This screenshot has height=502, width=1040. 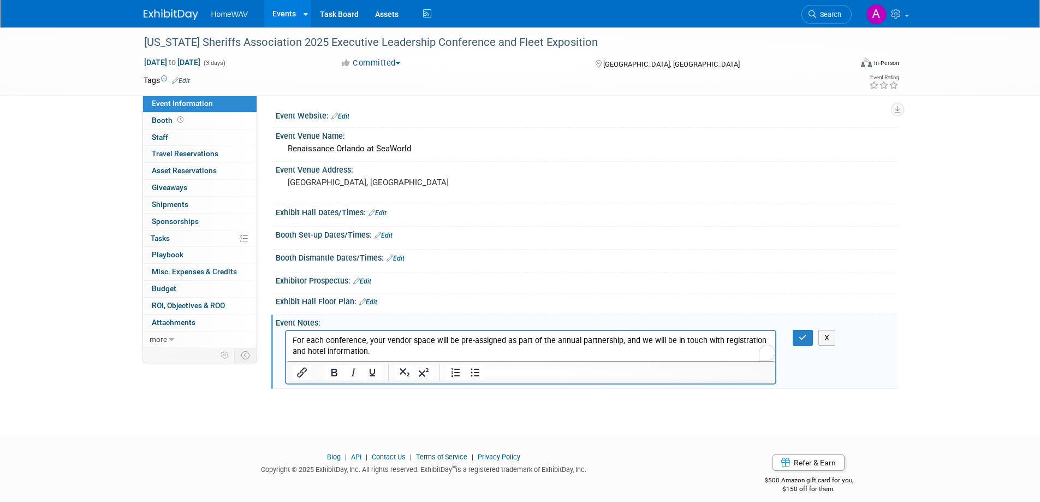 What do you see at coordinates (200, 205) in the screenshot?
I see `a: Shipments` at bounding box center [200, 205].